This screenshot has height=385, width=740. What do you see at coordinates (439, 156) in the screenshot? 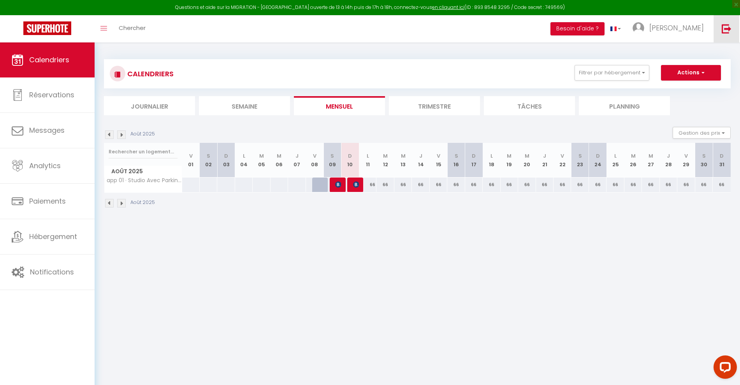
I see `abbr: V` at bounding box center [439, 156].